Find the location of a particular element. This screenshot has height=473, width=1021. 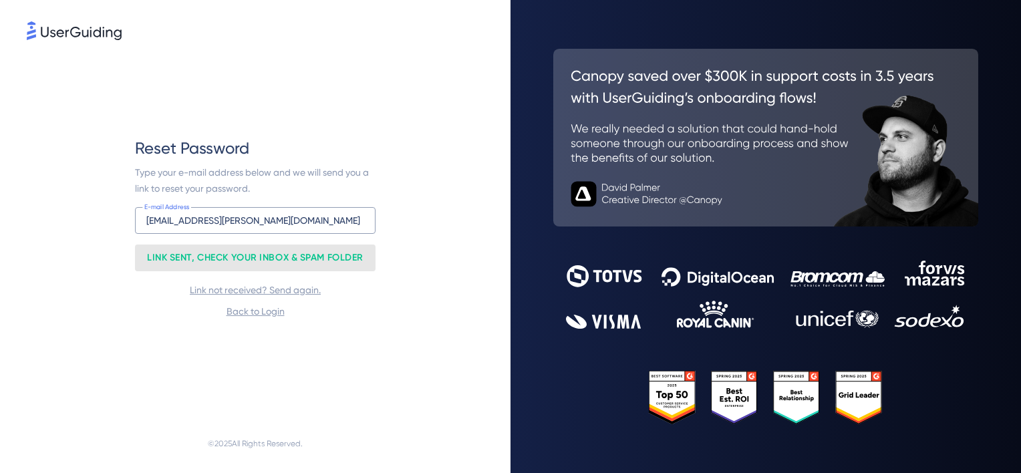

a: Back to Login is located at coordinates (255, 311).